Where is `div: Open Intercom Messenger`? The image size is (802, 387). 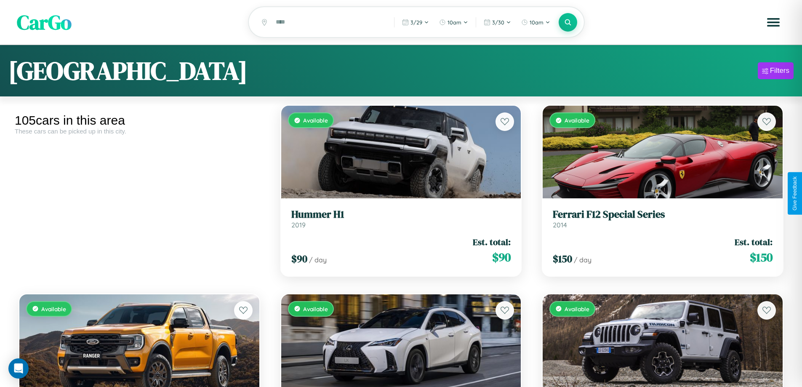 div: Open Intercom Messenger is located at coordinates (19, 368).